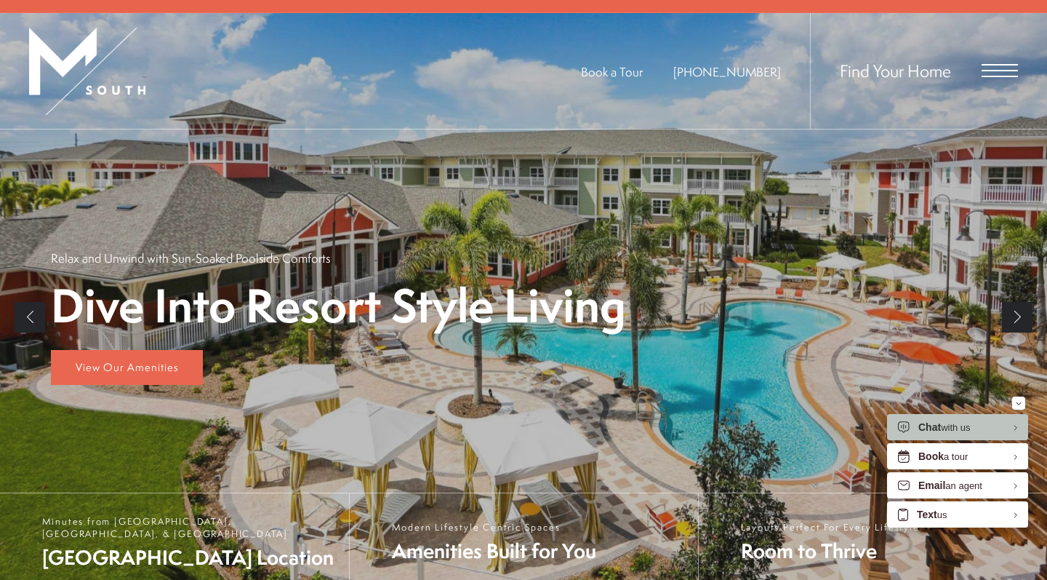  What do you see at coordinates (494, 527) in the screenshot?
I see `span: Modern Lifestyle Centric Spaces` at bounding box center [494, 527].